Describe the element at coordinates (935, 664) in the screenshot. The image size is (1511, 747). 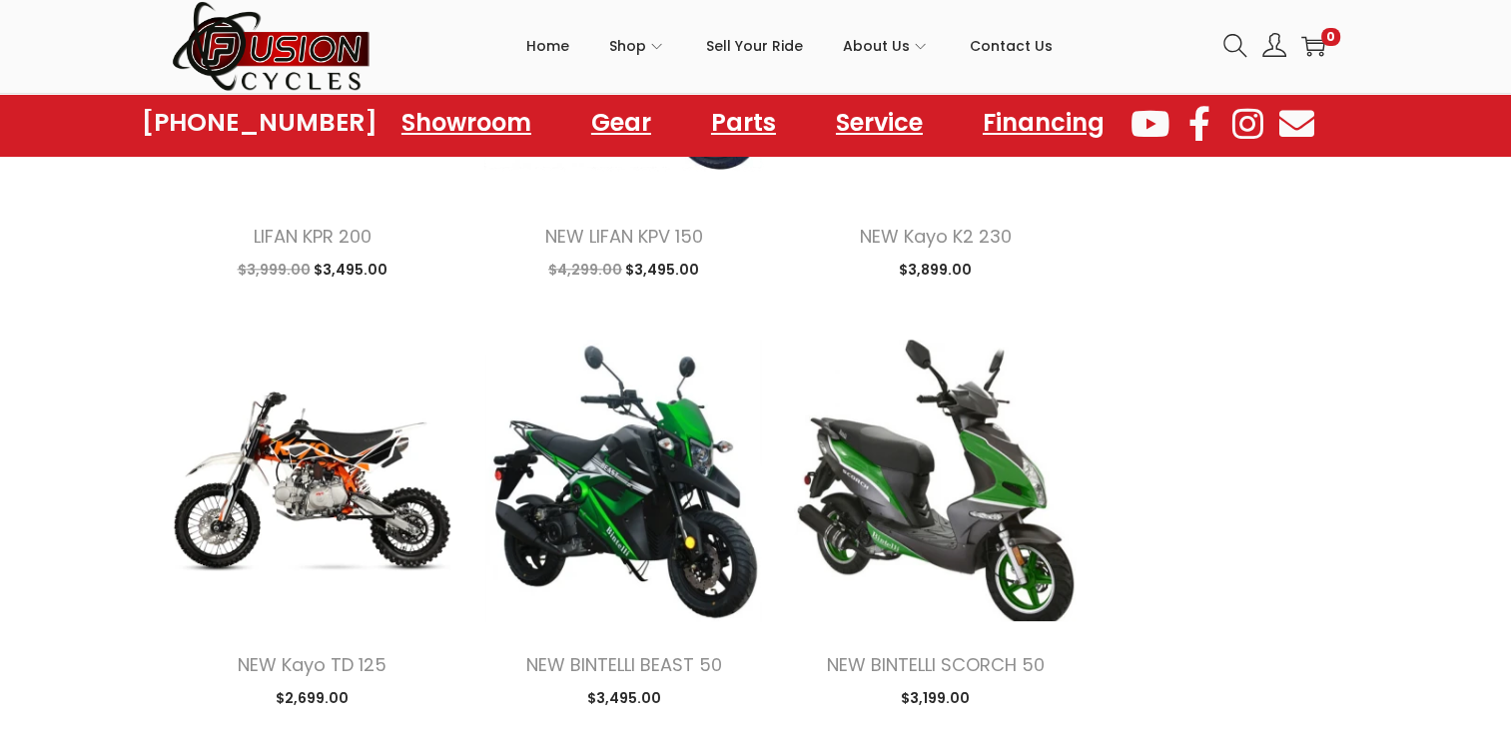
I see `a: NEW BINTELLI SCORCH 50` at that location.